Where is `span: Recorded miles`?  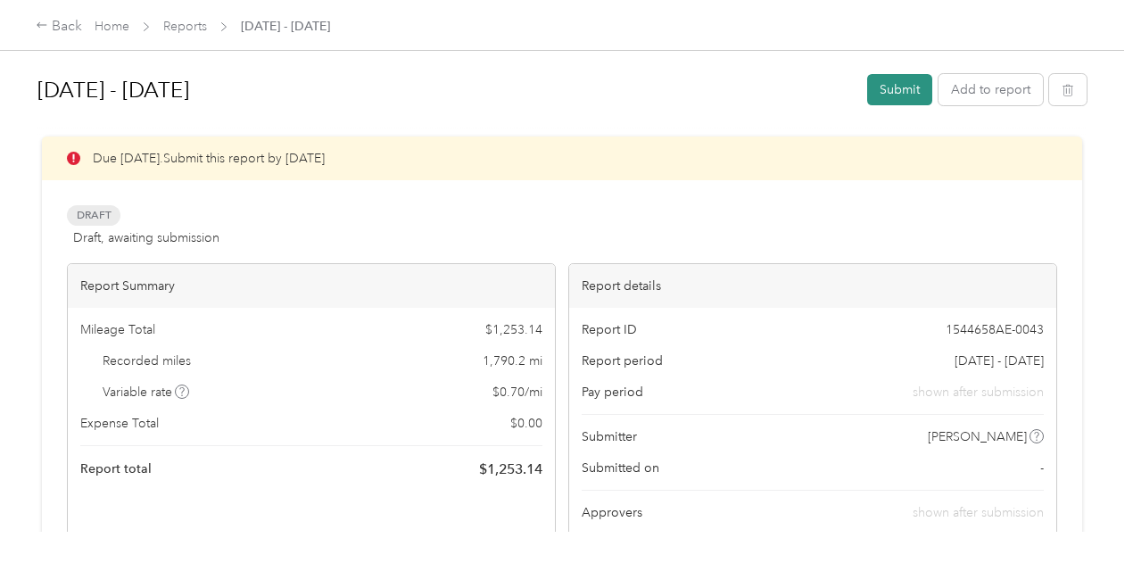 span: Recorded miles is located at coordinates (146, 360).